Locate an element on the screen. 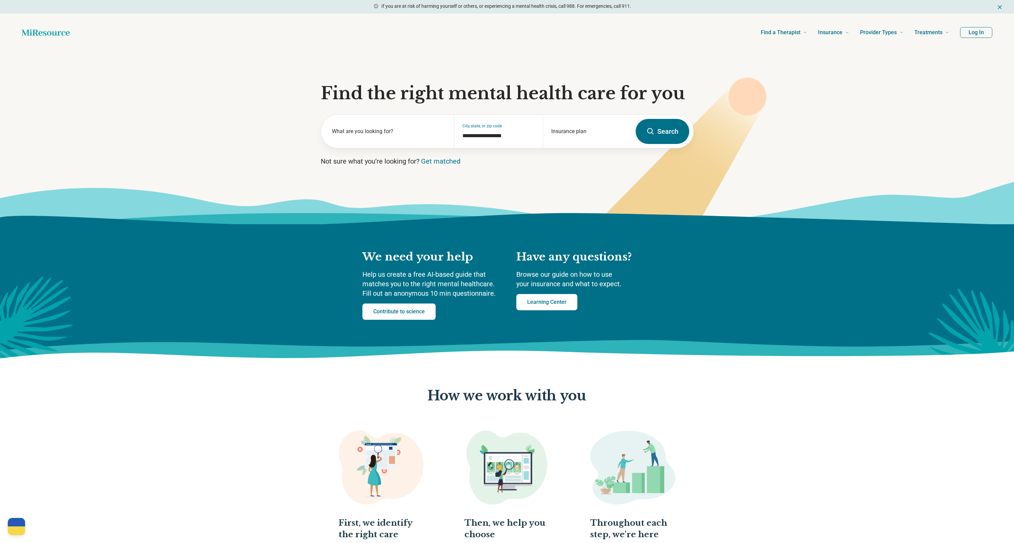 The image size is (1014, 543). a: Get matched is located at coordinates (441, 161).